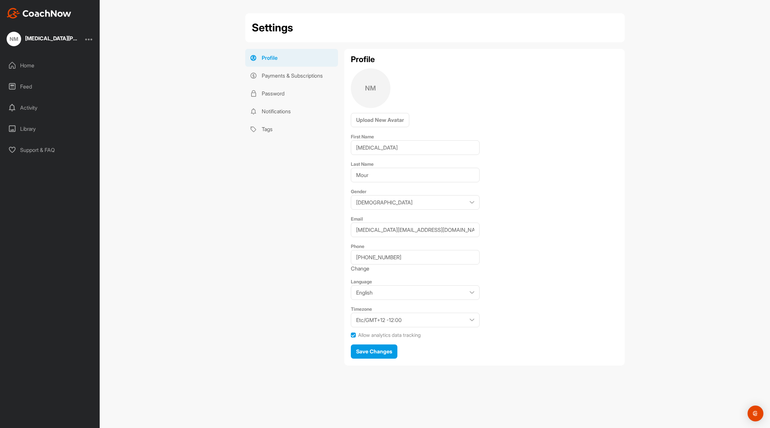 The height and width of the screenshot is (428, 770). Describe the element at coordinates (362, 164) in the screenshot. I see `label: Last Name` at that location.